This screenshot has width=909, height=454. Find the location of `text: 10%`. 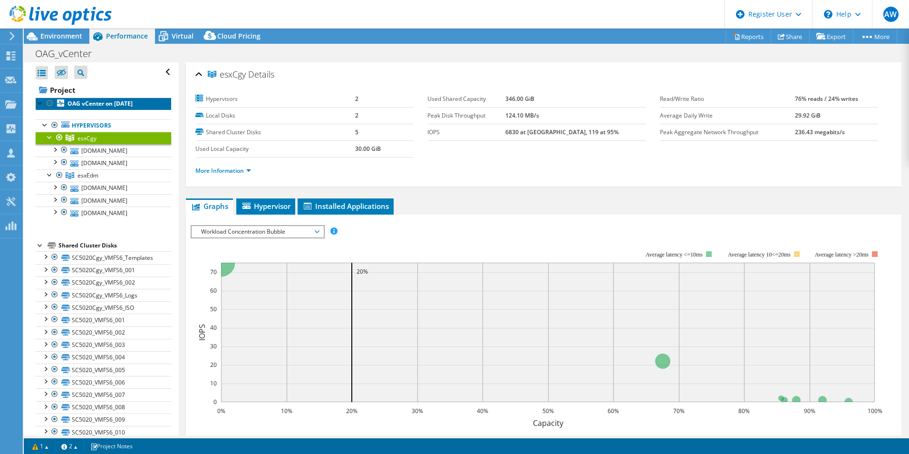

text: 10% is located at coordinates (287, 410).